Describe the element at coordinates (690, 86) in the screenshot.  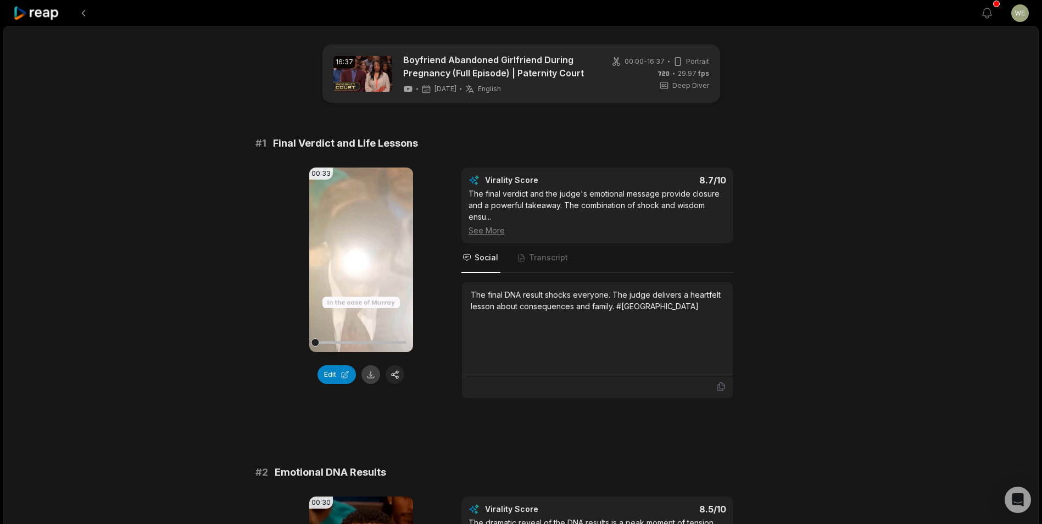
I see `span: Deep Diver` at that location.